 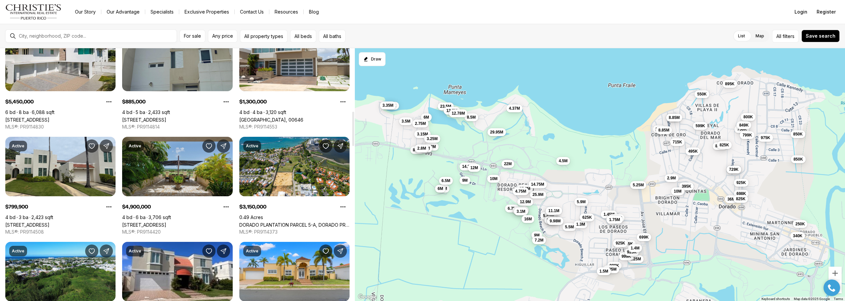 What do you see at coordinates (514, 108) in the screenshot?
I see `button: 4.37M` at bounding box center [514, 108].